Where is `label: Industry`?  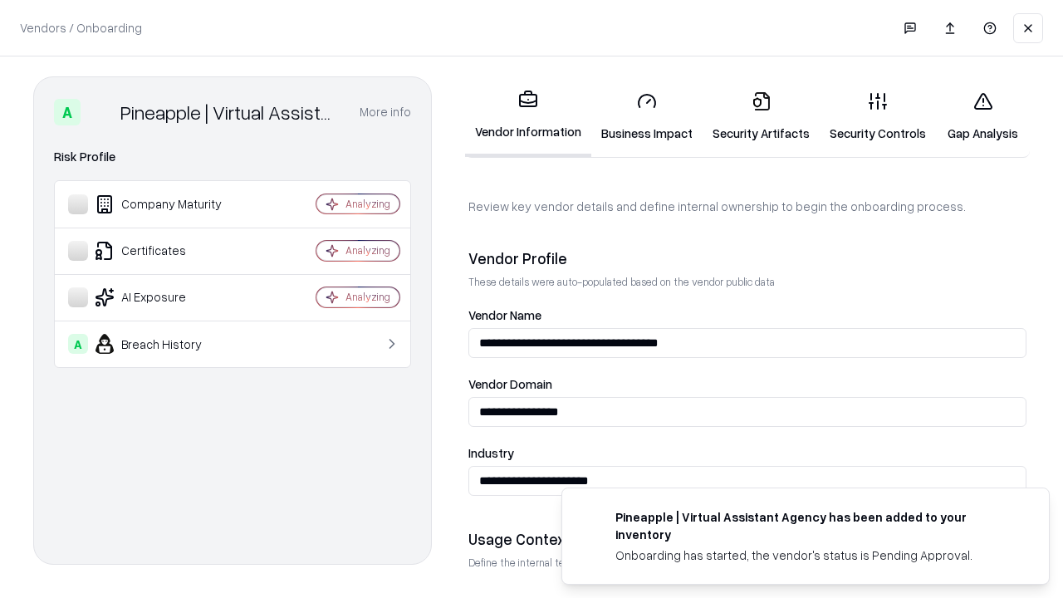 label: Industry is located at coordinates (748, 453).